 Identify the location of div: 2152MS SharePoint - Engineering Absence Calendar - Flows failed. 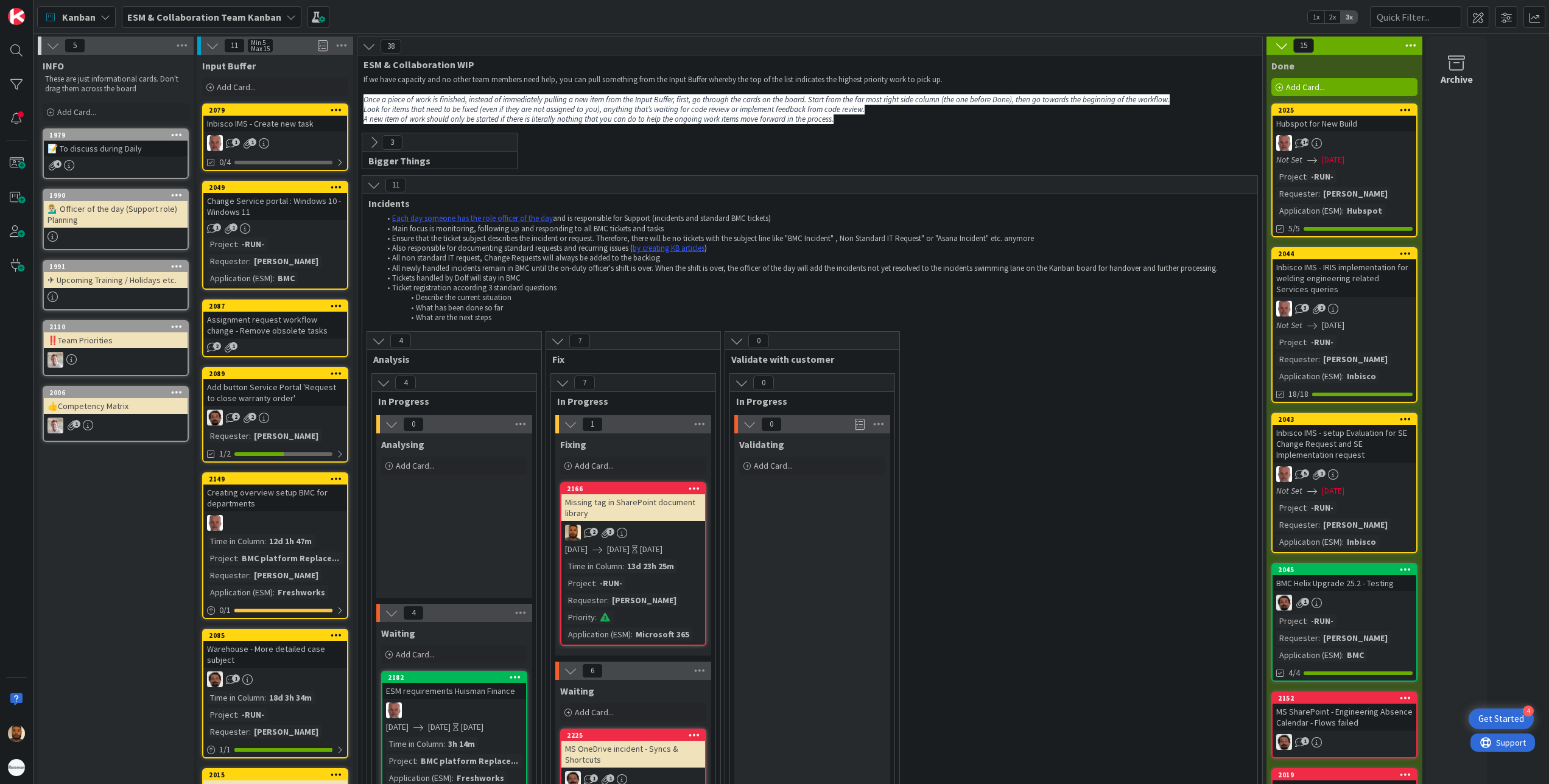
(1345, 711).